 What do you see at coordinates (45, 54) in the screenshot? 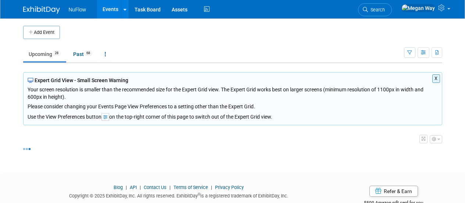
I see `a: Upcoming28` at bounding box center [45, 54].